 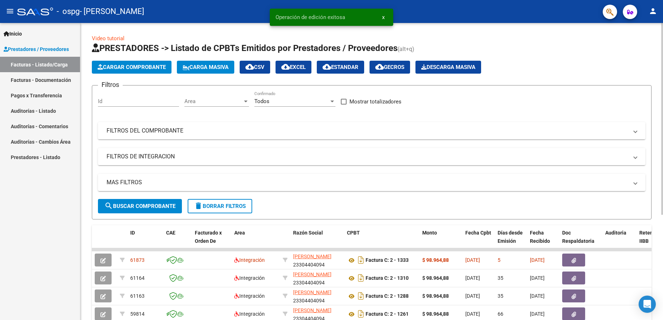 I want to click on datatable-header-cell: CAE, so click(x=178, y=241).